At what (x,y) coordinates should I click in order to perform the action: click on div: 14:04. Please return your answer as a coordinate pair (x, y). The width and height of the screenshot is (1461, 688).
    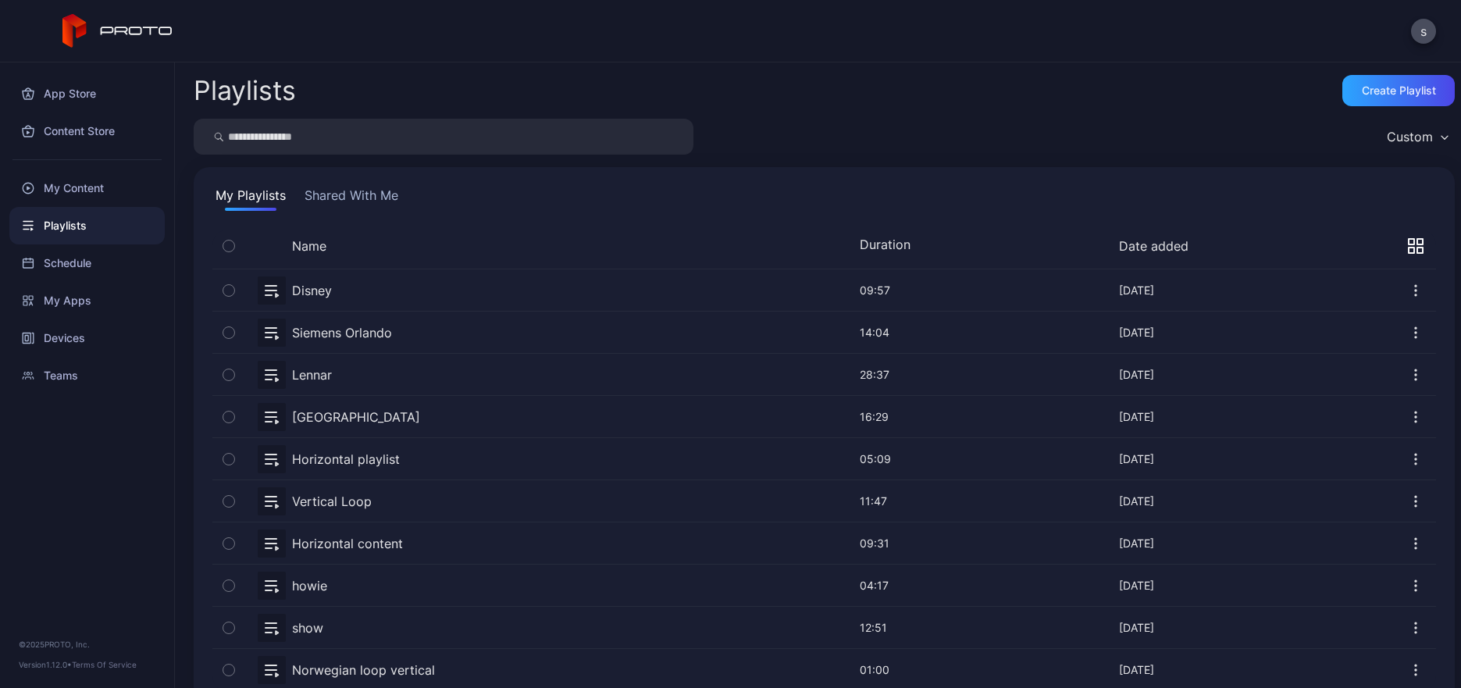
    Looking at the image, I should click on (891, 333).